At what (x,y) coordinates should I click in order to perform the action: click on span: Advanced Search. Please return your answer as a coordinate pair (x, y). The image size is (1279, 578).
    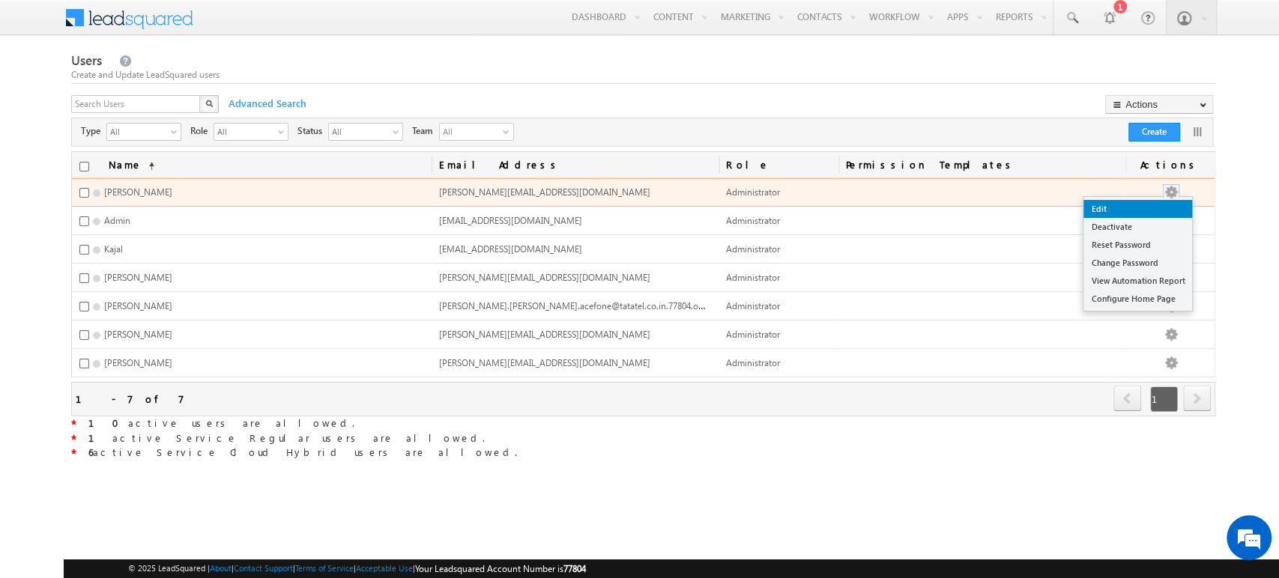
    Looking at the image, I should click on (266, 103).